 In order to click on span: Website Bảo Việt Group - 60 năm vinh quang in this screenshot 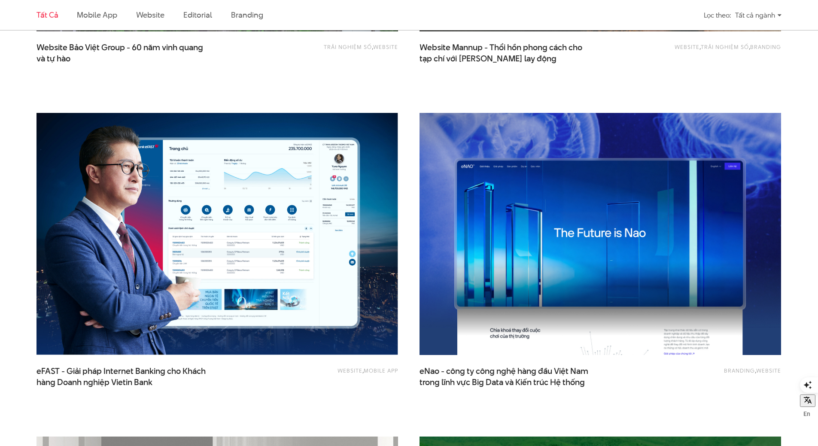, I will do `click(122, 53)`.